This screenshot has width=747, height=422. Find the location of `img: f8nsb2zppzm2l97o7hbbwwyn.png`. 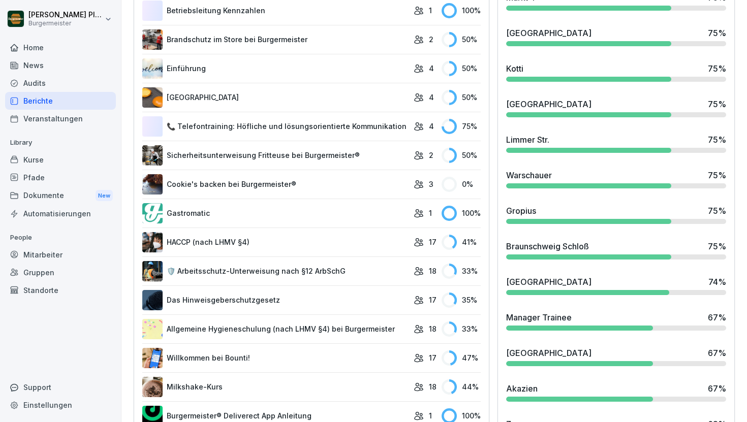

img: f8nsb2zppzm2l97o7hbbwwyn.png is located at coordinates (152, 156).